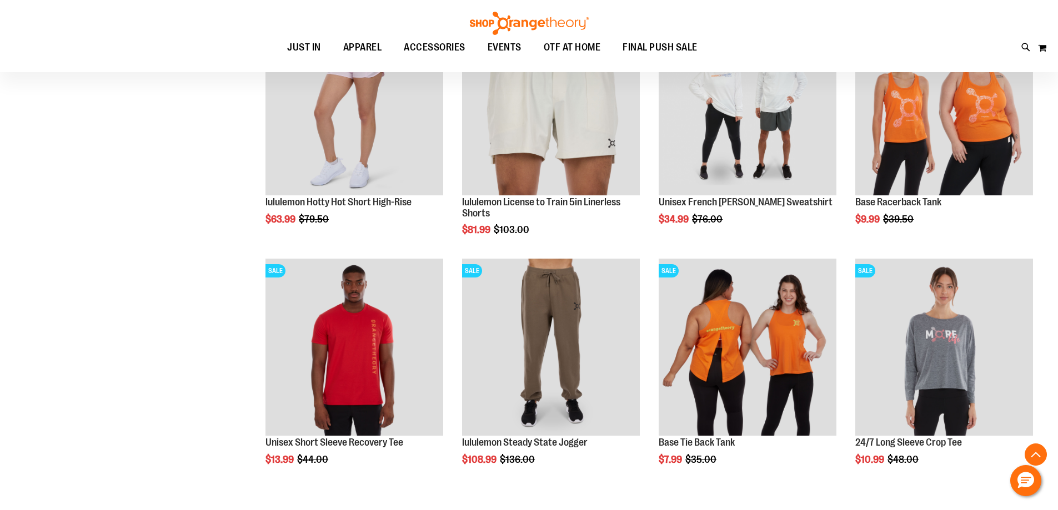  Describe the element at coordinates (304, 48) in the screenshot. I see `a: JUST IN` at that location.